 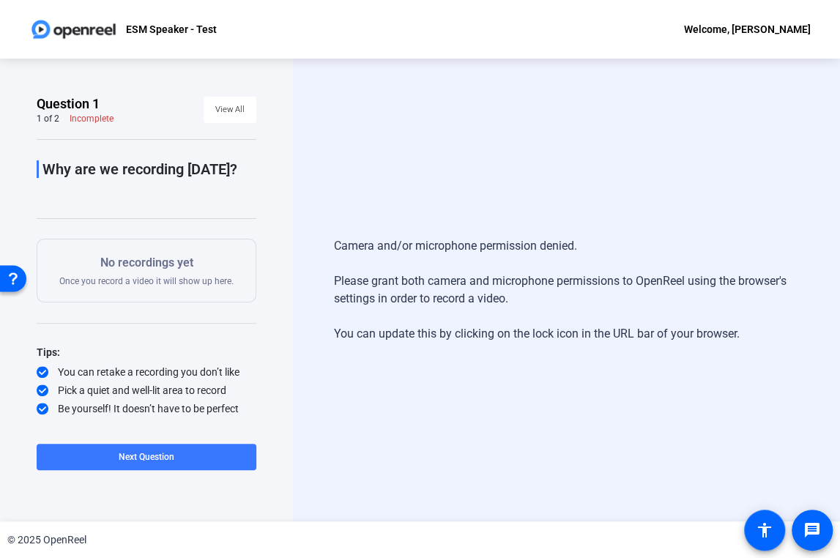 I want to click on div: Camera and/or microphone permission denied. Please grant both camera and microphone permissions t..., so click(x=566, y=290).